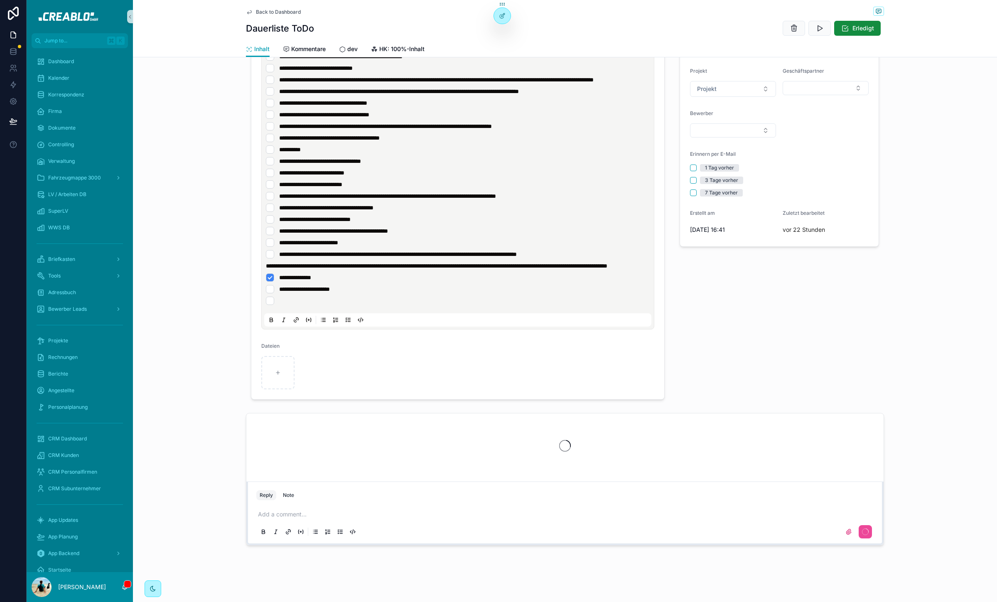 Image resolution: width=997 pixels, height=602 pixels. What do you see at coordinates (804, 71) in the screenshot?
I see `span: Geschäftspartner` at bounding box center [804, 71].